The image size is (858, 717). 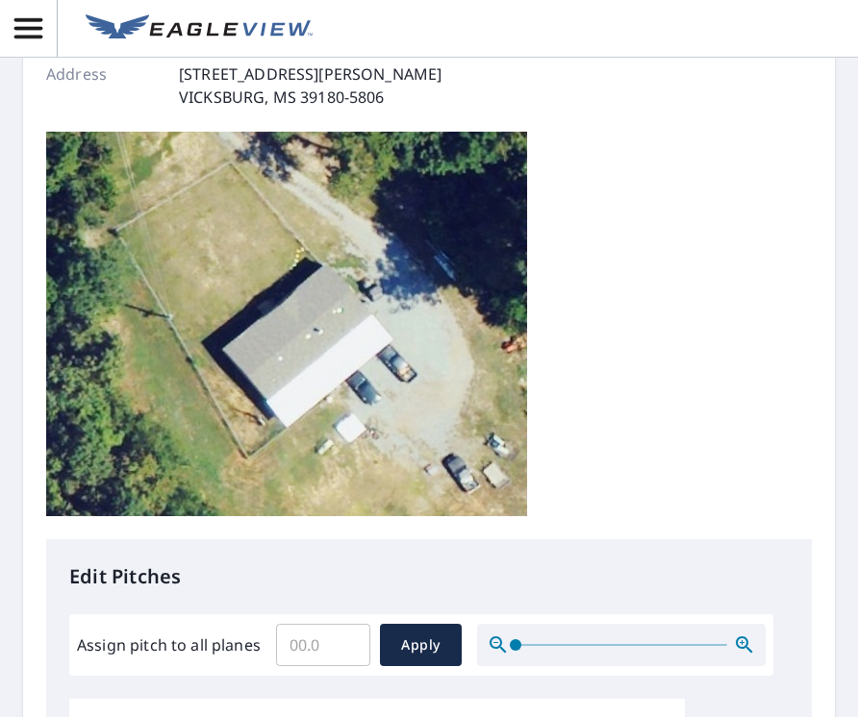 I want to click on button: Apply, so click(x=420, y=645).